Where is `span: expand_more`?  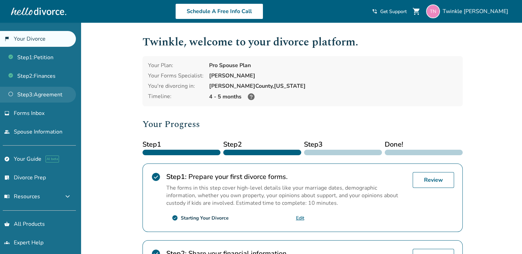 span: expand_more is located at coordinates (68, 197).